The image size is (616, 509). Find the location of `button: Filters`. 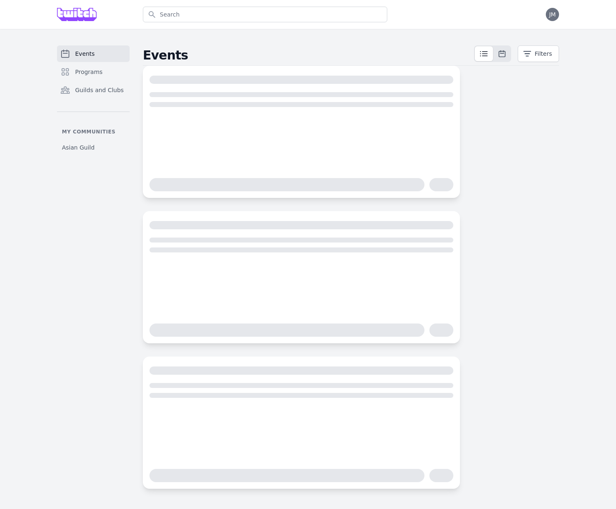

button: Filters is located at coordinates (538, 54).